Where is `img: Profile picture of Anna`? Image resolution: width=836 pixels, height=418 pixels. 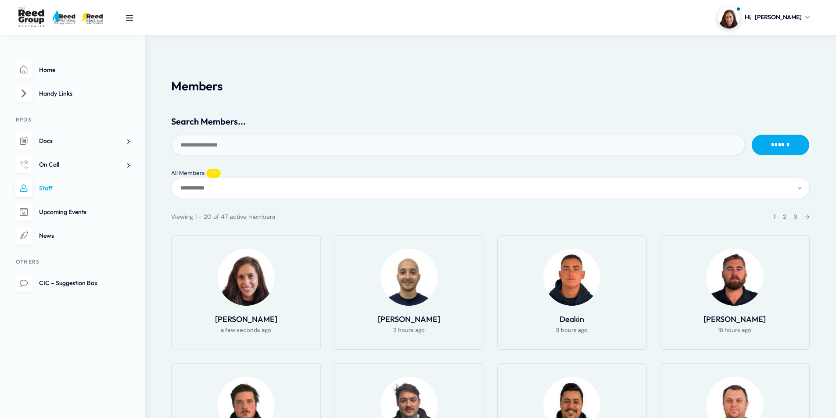
img: Profile picture of Anna is located at coordinates (729, 18).